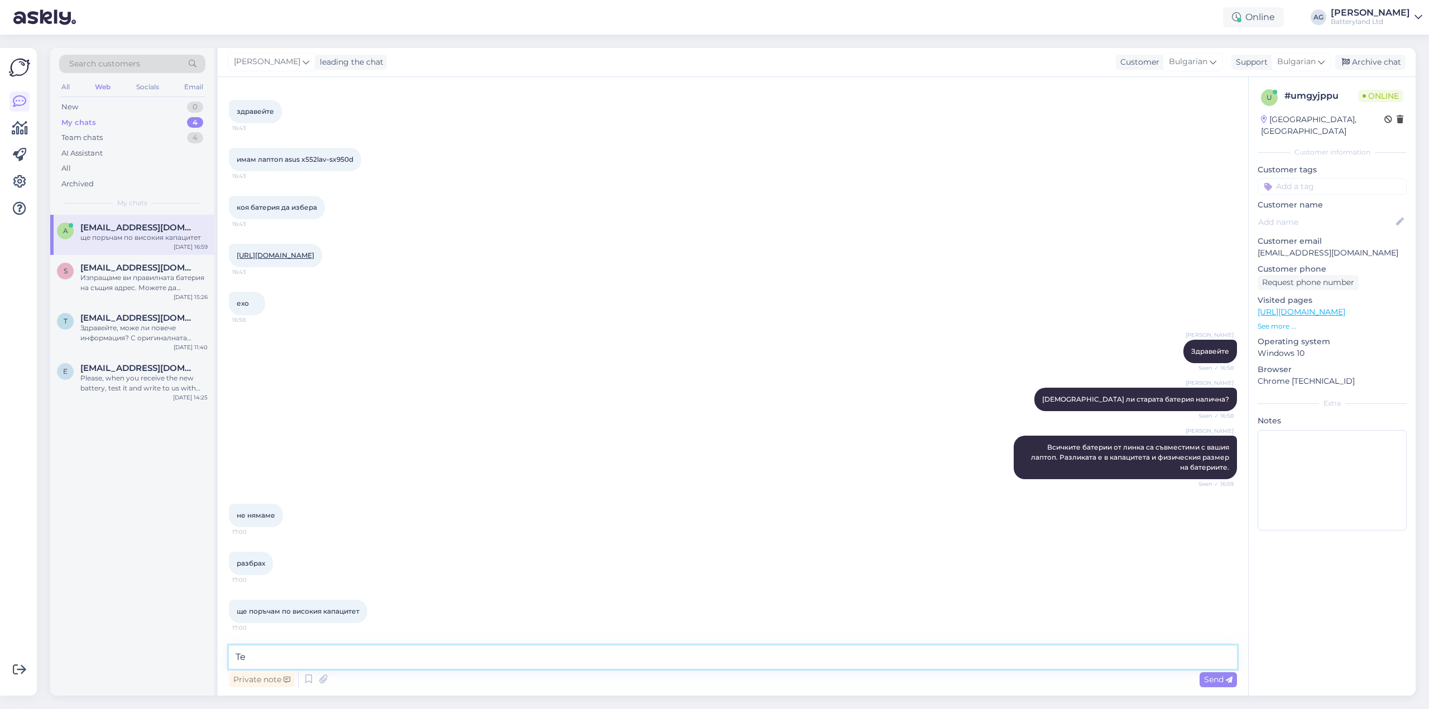 Image resolution: width=1429 pixels, height=709 pixels. I want to click on div: AI Assistant, so click(82, 153).